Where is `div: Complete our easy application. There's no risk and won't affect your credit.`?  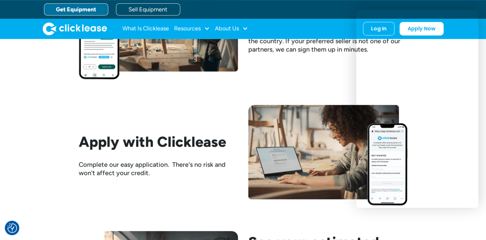 div: Complete our easy application. There's no risk and won't affect your credit. is located at coordinates (158, 168).